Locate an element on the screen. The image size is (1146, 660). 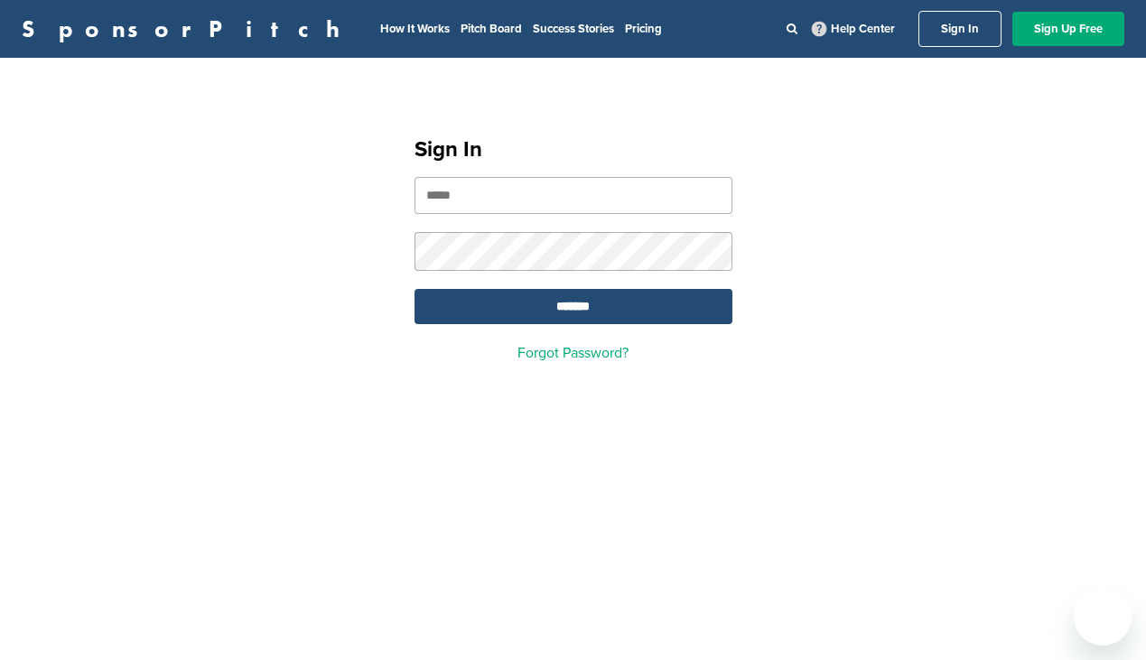
a: Sign Up Free is located at coordinates (1068, 29).